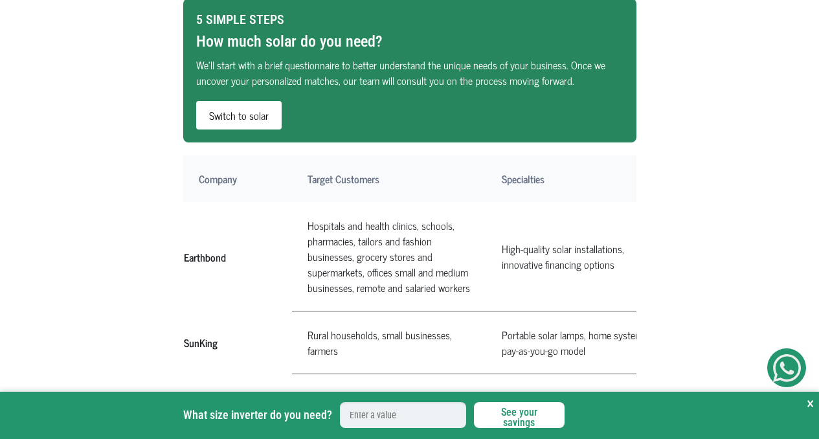 This screenshot has width=819, height=439. What do you see at coordinates (583, 343) in the screenshot?
I see `td: Portable solar lamps, home systems, pay-as-you-go model` at bounding box center [583, 343].